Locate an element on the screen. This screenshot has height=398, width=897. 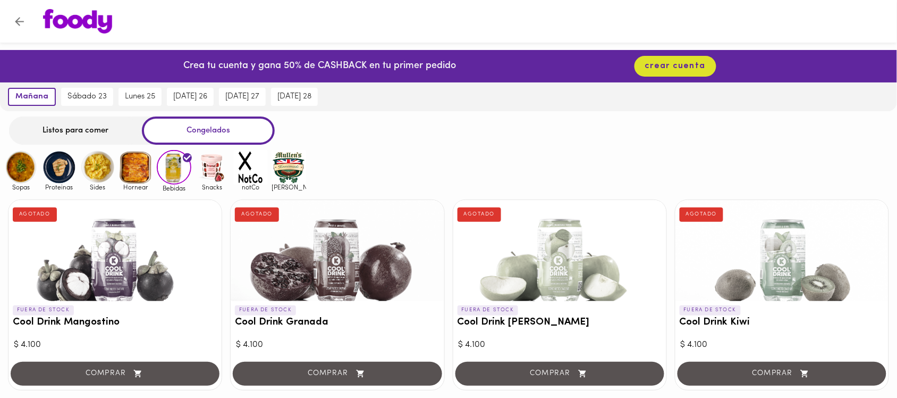
img: Proteinas is located at coordinates (59, 167).